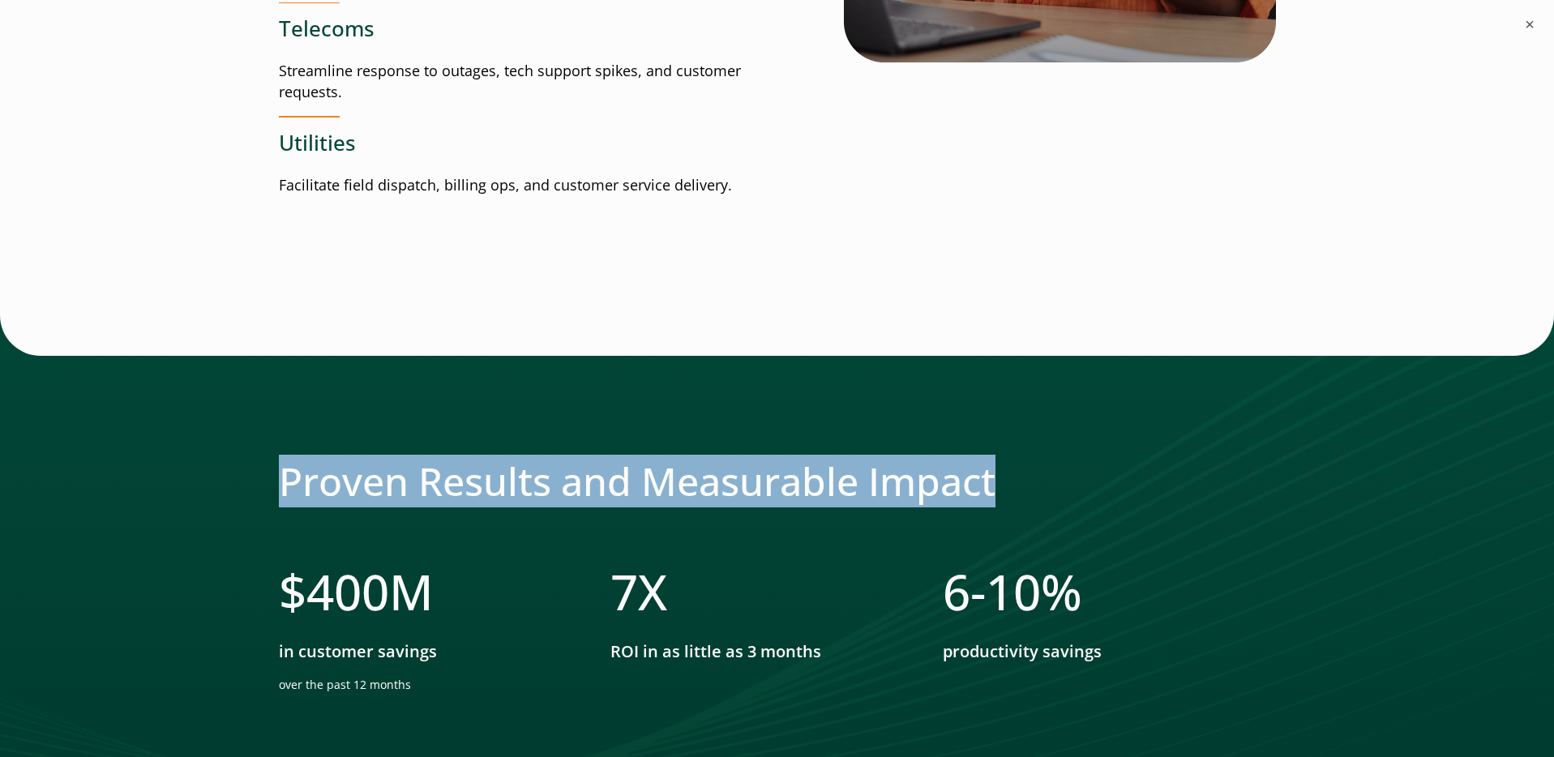  I want to click on p: Streamline response to outages, tech support spikes, and customer requests., so click(528, 82).